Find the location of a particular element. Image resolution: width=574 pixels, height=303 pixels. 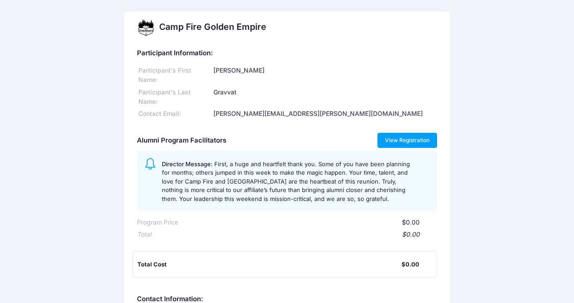

span: First, a huge and heartfelt thank you. Some of you have been planning for months; others jumped i... is located at coordinates (286, 181).